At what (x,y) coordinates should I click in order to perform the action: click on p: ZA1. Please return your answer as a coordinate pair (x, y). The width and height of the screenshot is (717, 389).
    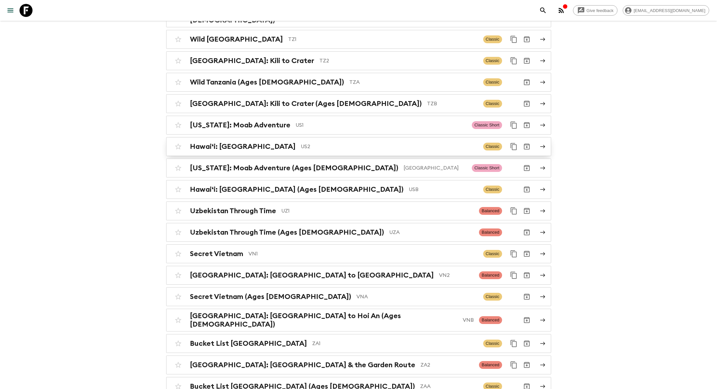
    Looking at the image, I should click on (395, 344).